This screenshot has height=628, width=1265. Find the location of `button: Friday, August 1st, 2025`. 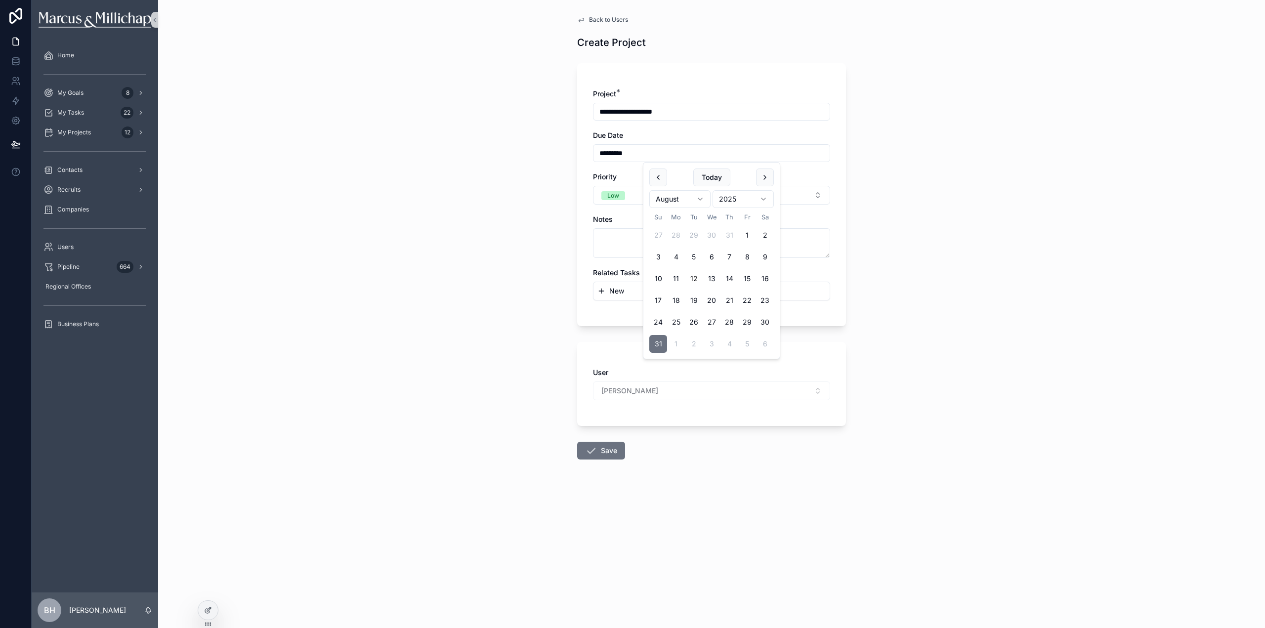

button: Friday, August 1st, 2025 is located at coordinates (747, 235).